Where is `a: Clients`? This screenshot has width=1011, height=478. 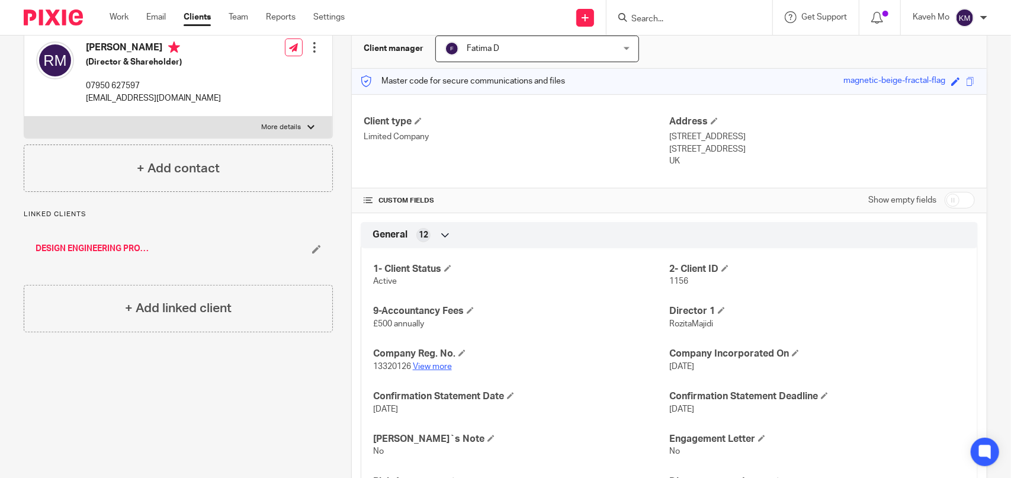 a: Clients is located at coordinates (197, 17).